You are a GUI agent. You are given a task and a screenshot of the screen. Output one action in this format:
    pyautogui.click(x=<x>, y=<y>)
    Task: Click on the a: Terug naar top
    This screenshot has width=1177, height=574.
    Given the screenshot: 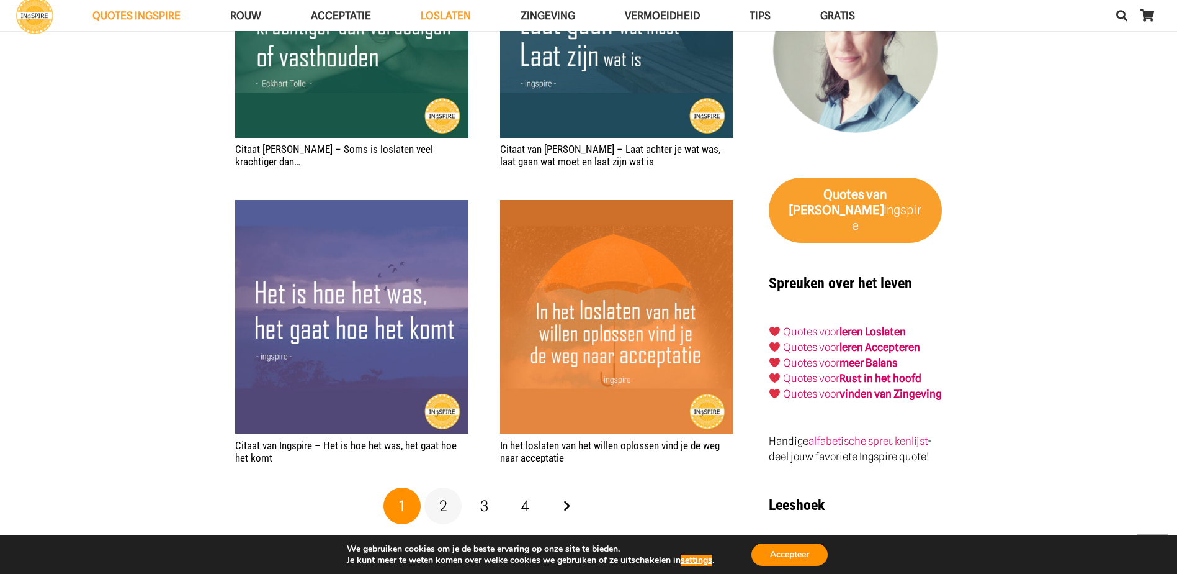 What is the action you would take?
    pyautogui.click(x=1153, y=549)
    